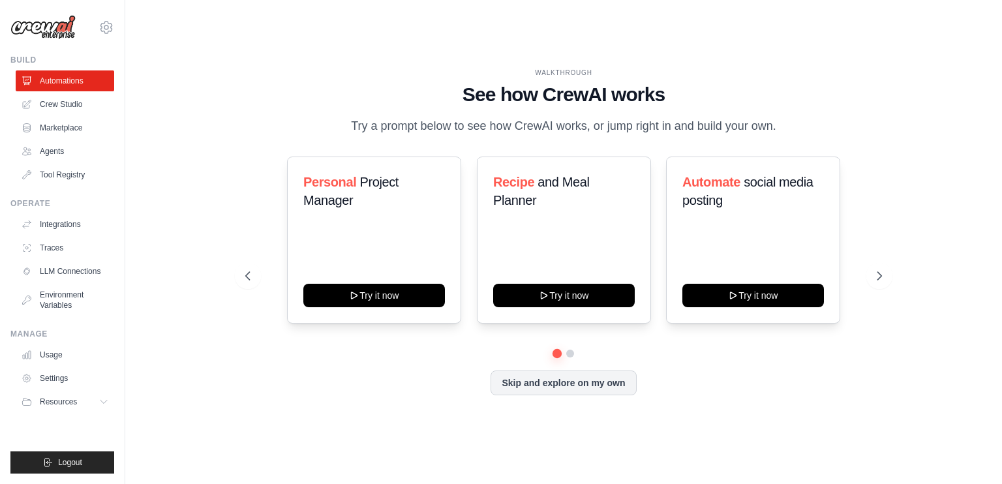 This screenshot has height=484, width=1002. Describe the element at coordinates (564, 95) in the screenshot. I see `h1: See how CrewAI works` at that location.